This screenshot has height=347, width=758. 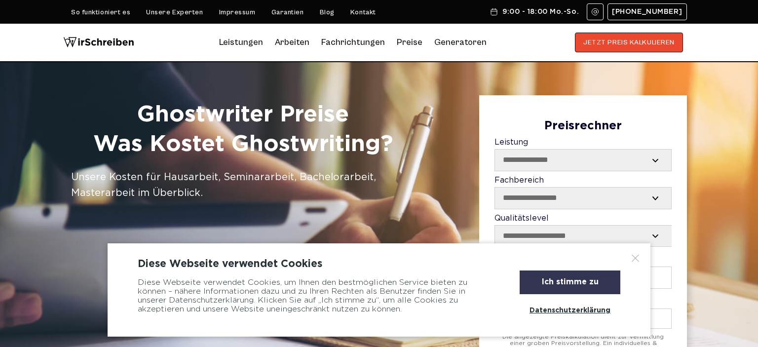 What do you see at coordinates (410, 42) in the screenshot?
I see `a: Preise` at bounding box center [410, 42].